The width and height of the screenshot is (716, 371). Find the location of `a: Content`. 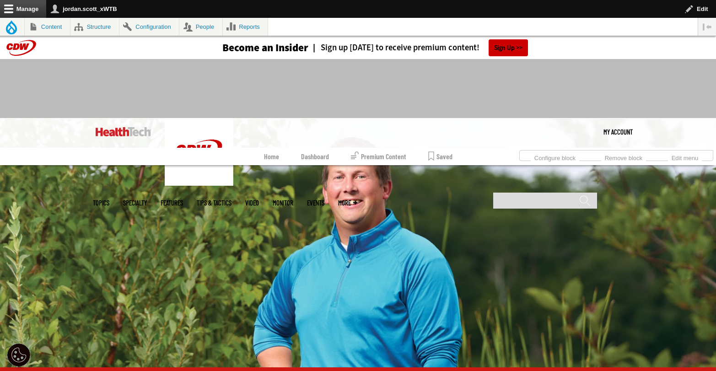

a: Content is located at coordinates (47, 27).